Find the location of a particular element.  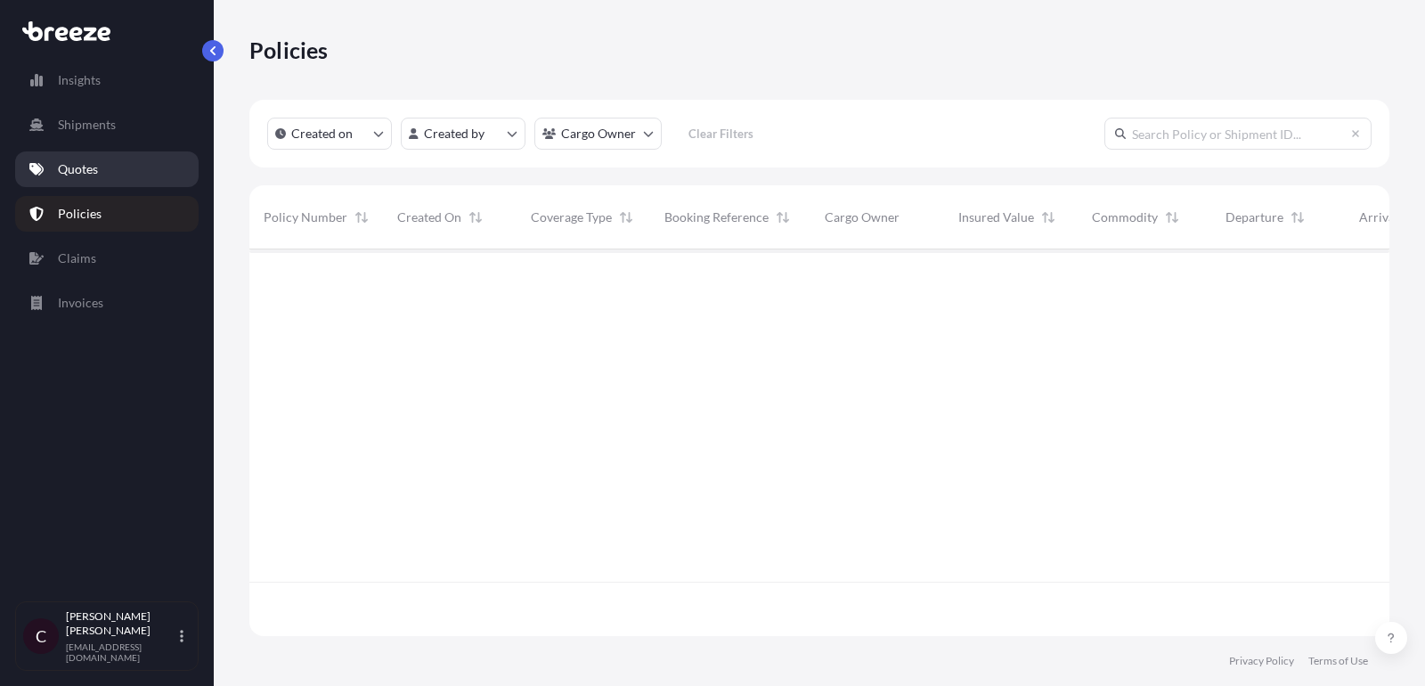

a: Terms of Use is located at coordinates (1338, 661).